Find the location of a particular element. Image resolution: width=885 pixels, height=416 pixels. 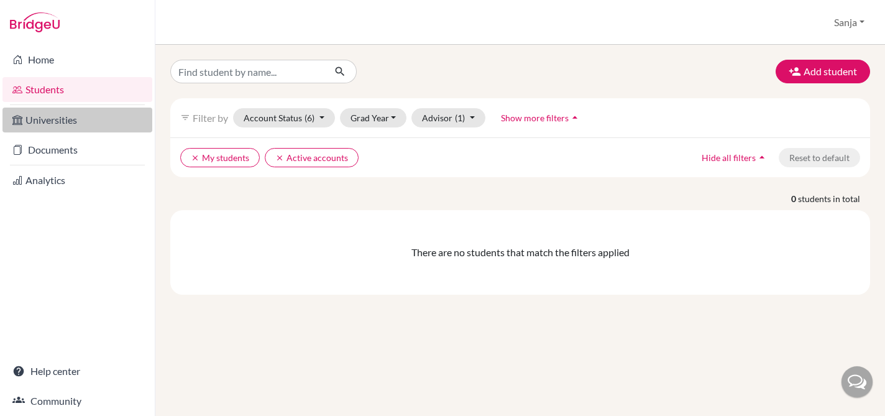

span: (6) is located at coordinates (309, 117).